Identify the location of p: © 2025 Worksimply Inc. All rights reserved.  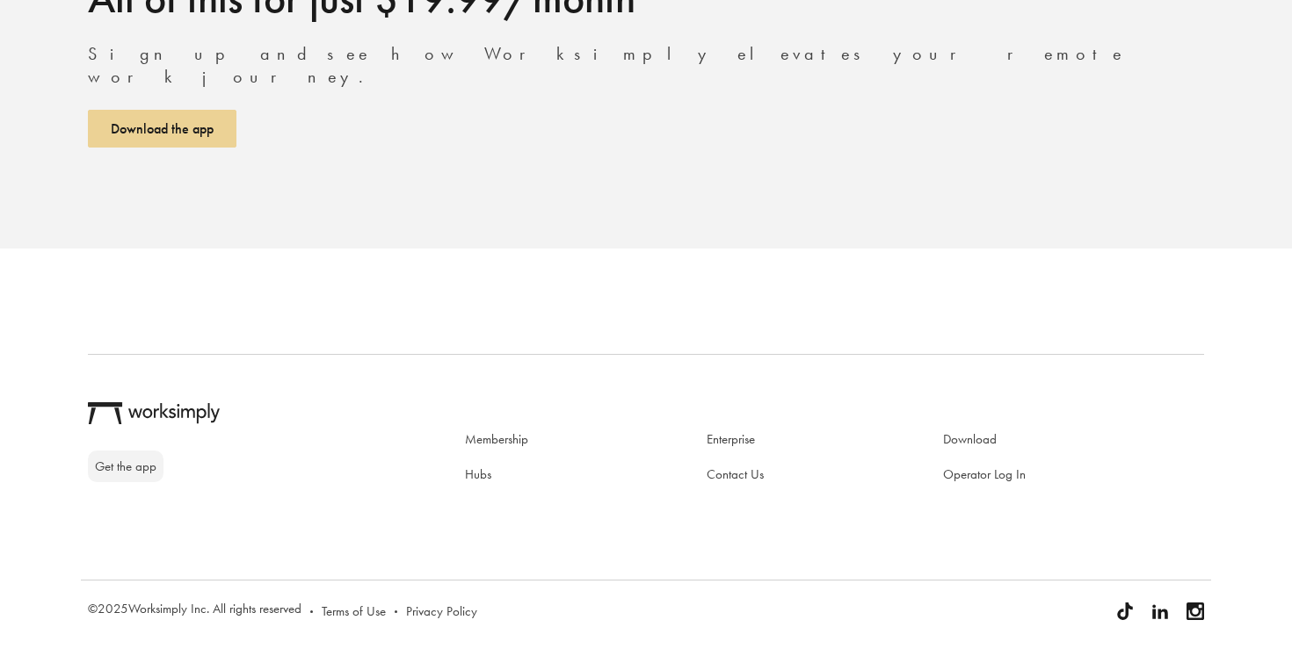
(194, 609).